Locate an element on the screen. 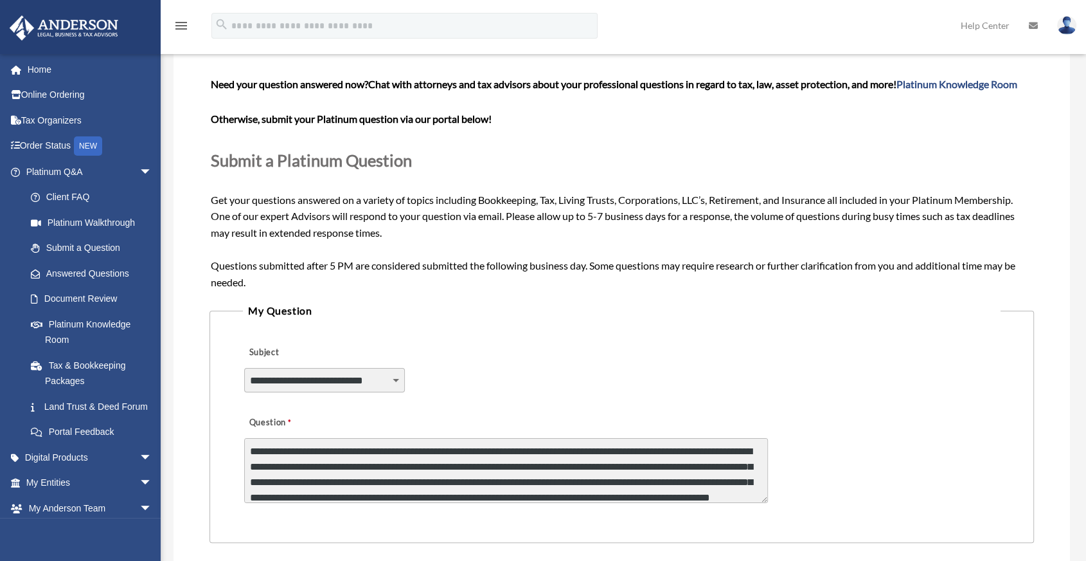 This screenshot has width=1086, height=561. div: NEW is located at coordinates (88, 146).